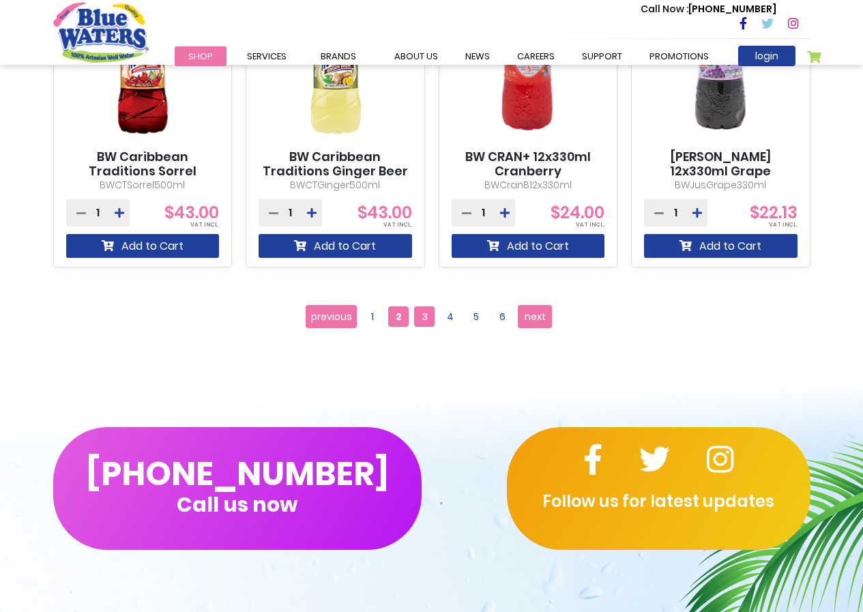 The width and height of the screenshot is (863, 612). Describe the element at coordinates (502, 316) in the screenshot. I see `a: 6` at that location.